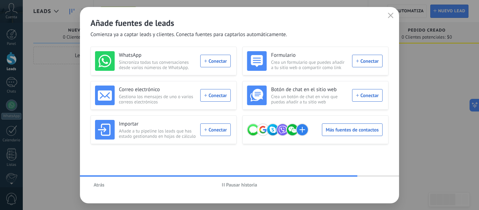 Image resolution: width=479 pixels, height=210 pixels. I want to click on h3: Correo electrónico, so click(157, 90).